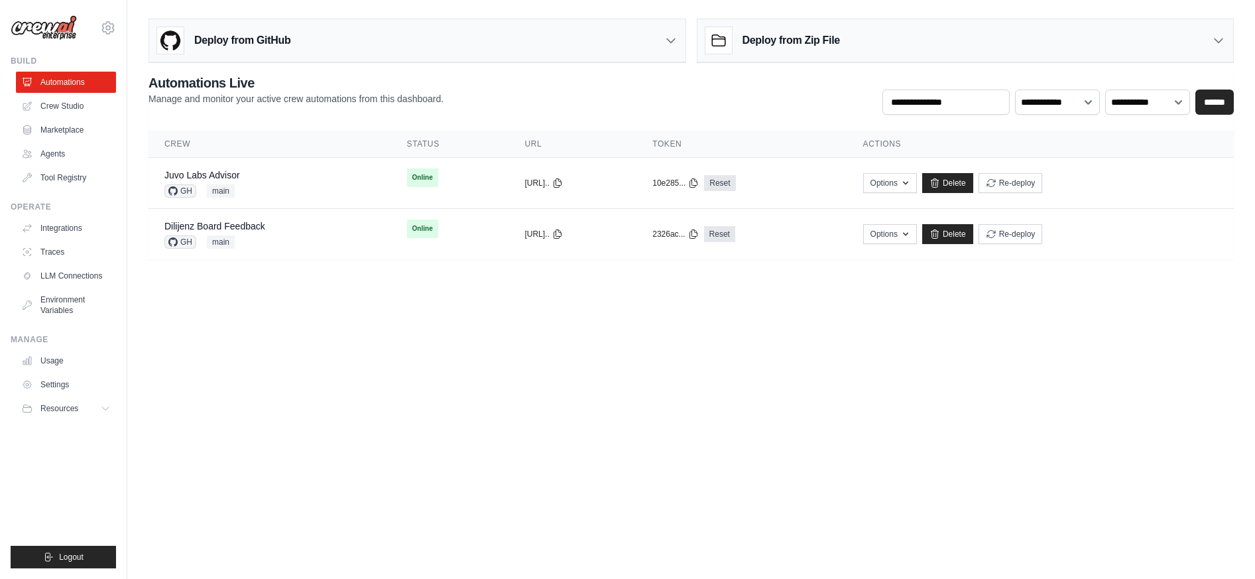 The image size is (1255, 579). Describe the element at coordinates (66, 154) in the screenshot. I see `a: Agents` at that location.